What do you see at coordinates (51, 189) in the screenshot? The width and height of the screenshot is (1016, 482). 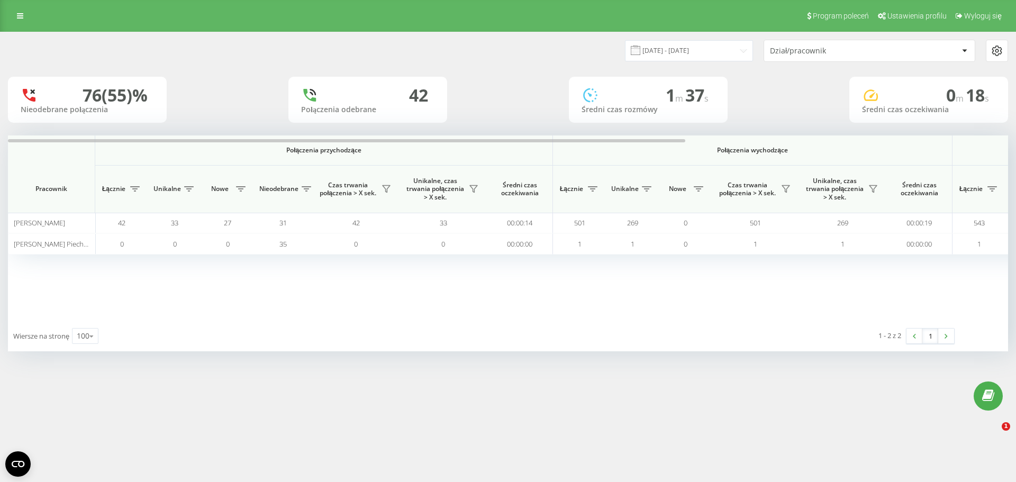 I see `span: Pracownik` at bounding box center [51, 189].